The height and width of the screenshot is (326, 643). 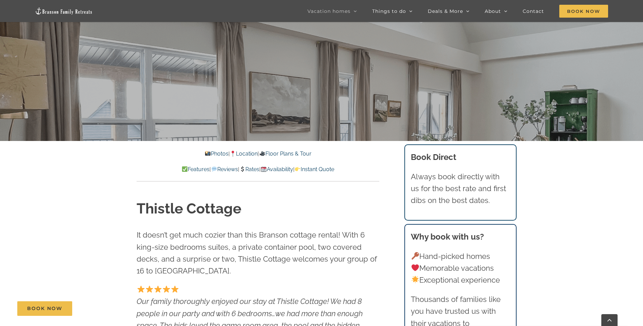 I want to click on span: It doesn’t get much cozier than this Branson cottage rental! With 6 king-size bedrooms suites, a ..., so click(x=256, y=253).